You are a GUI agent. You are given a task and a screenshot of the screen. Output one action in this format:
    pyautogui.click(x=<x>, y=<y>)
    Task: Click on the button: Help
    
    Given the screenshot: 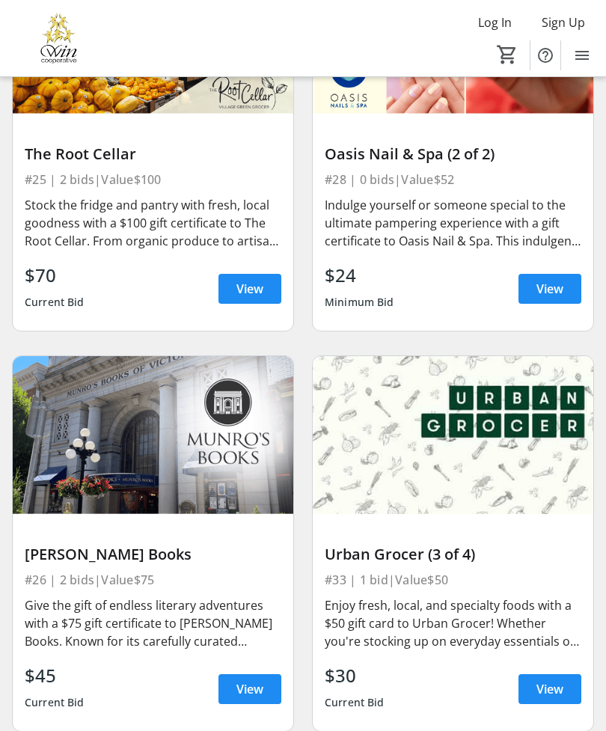 What is the action you would take?
    pyautogui.click(x=545, y=55)
    